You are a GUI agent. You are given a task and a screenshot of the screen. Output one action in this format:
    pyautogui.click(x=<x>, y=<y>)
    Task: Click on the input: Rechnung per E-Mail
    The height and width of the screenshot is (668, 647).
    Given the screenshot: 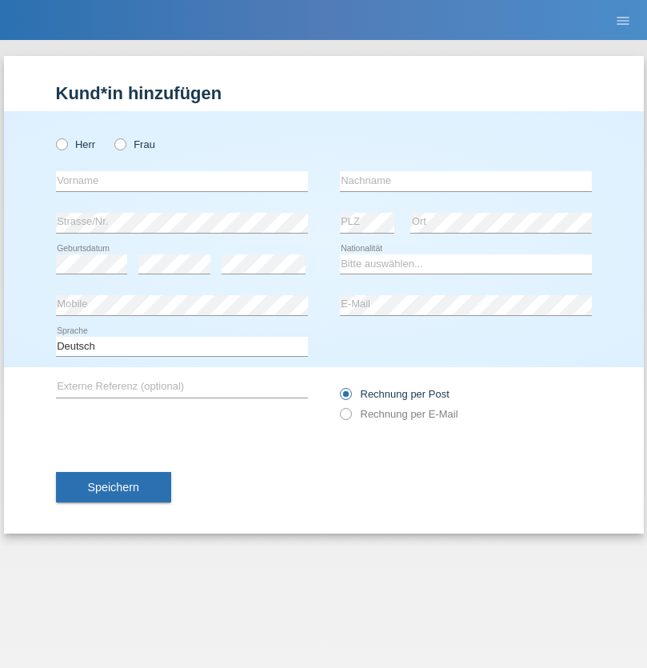 What is the action you would take?
    pyautogui.click(x=345, y=418)
    